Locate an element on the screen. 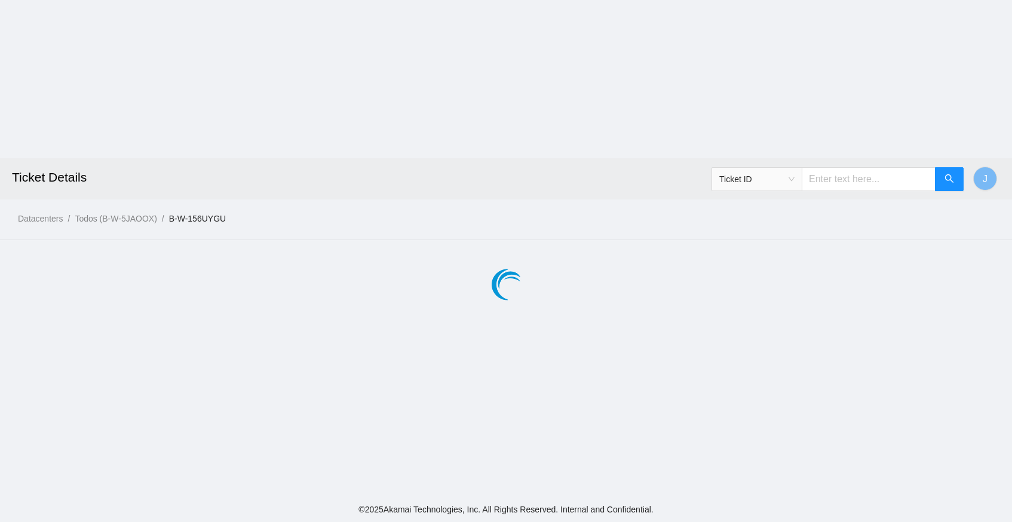 The width and height of the screenshot is (1012, 522). input: Enter text here... is located at coordinates (869, 179).